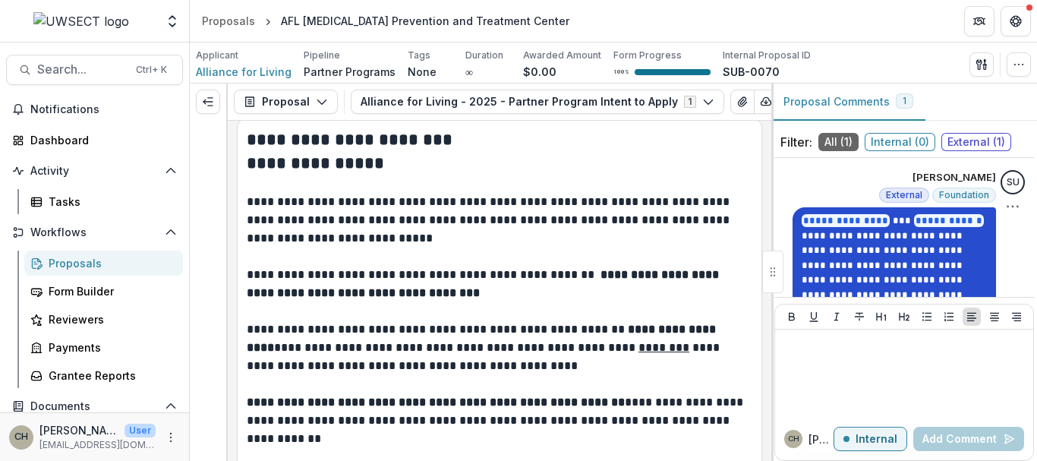 This screenshot has height=461, width=1037. What do you see at coordinates (751, 71) in the screenshot?
I see `p: SUB-0070` at bounding box center [751, 71].